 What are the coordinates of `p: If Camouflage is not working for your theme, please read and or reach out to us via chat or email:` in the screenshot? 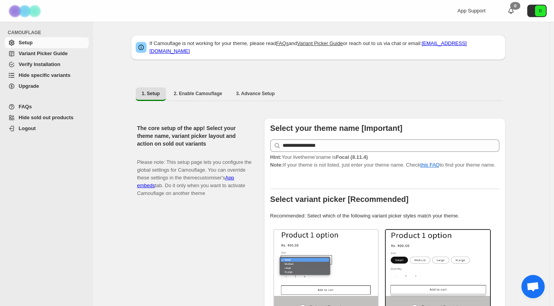 It's located at (326, 47).